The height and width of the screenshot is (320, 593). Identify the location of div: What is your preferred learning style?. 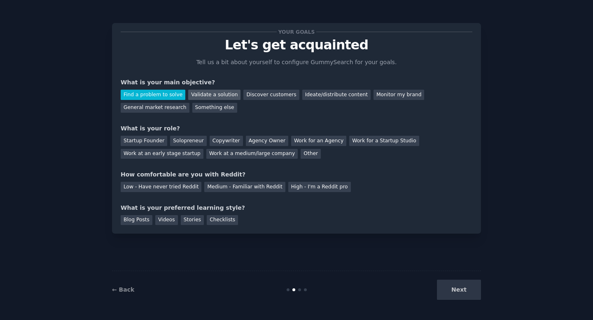
(296, 208).